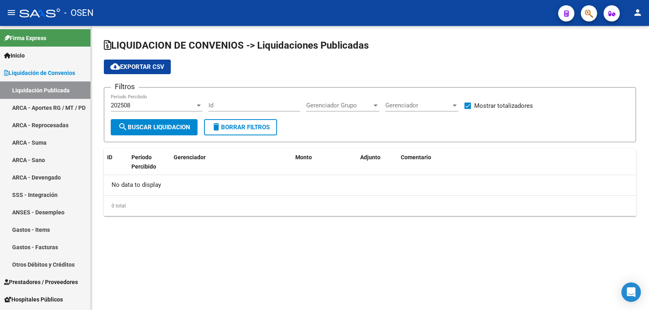 Image resolution: width=649 pixels, height=310 pixels. Describe the element at coordinates (638, 13) in the screenshot. I see `mat-icon: person` at that location.